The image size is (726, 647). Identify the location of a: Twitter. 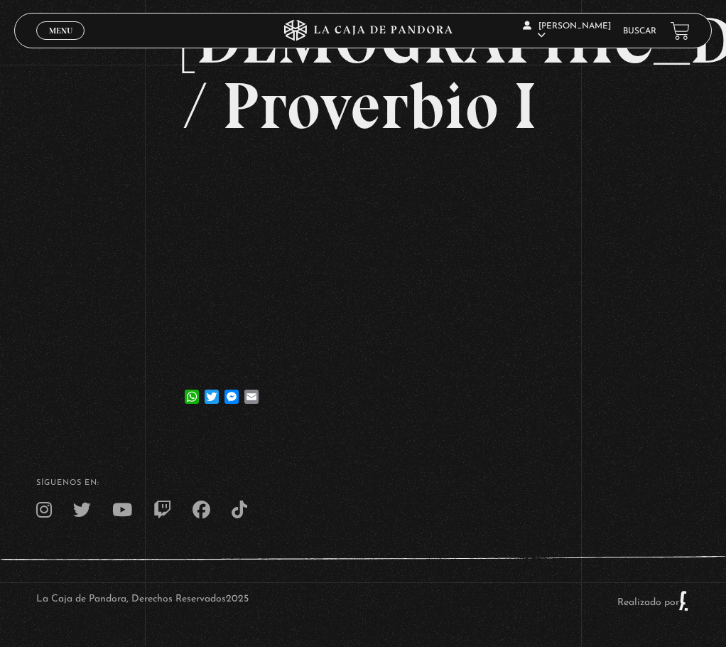
(212, 389).